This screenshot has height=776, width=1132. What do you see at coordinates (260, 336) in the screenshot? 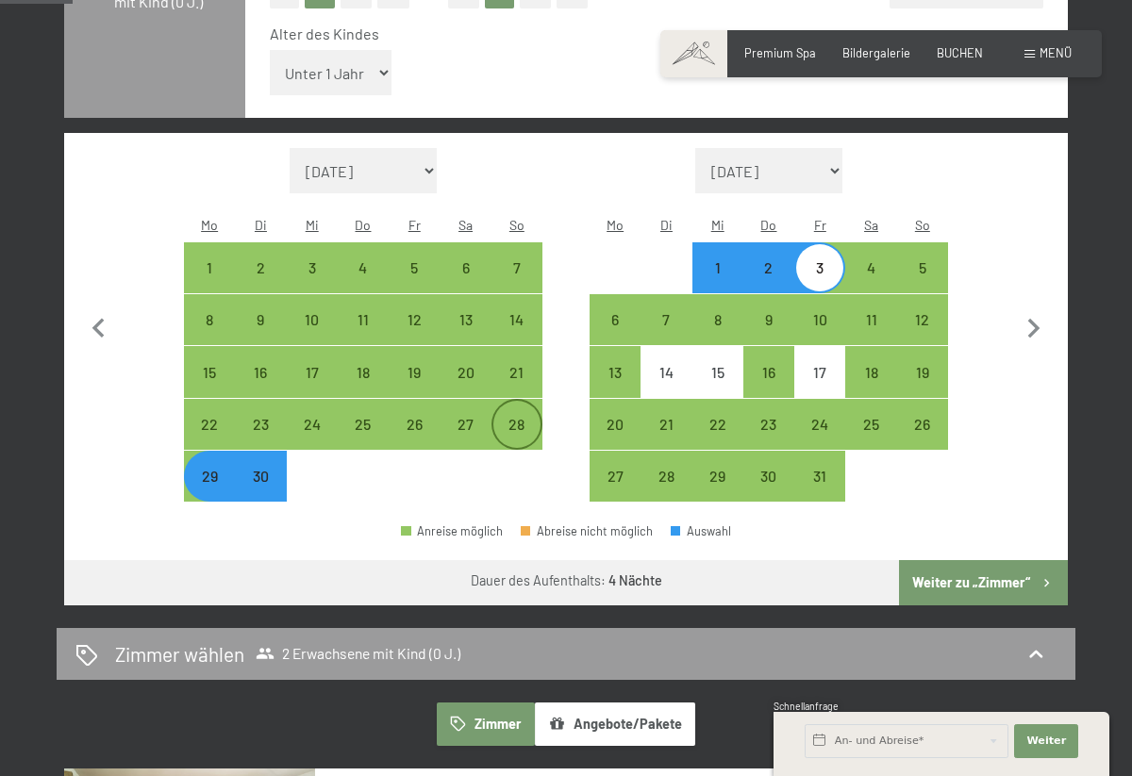
I see `div: 9` at bounding box center [260, 336].